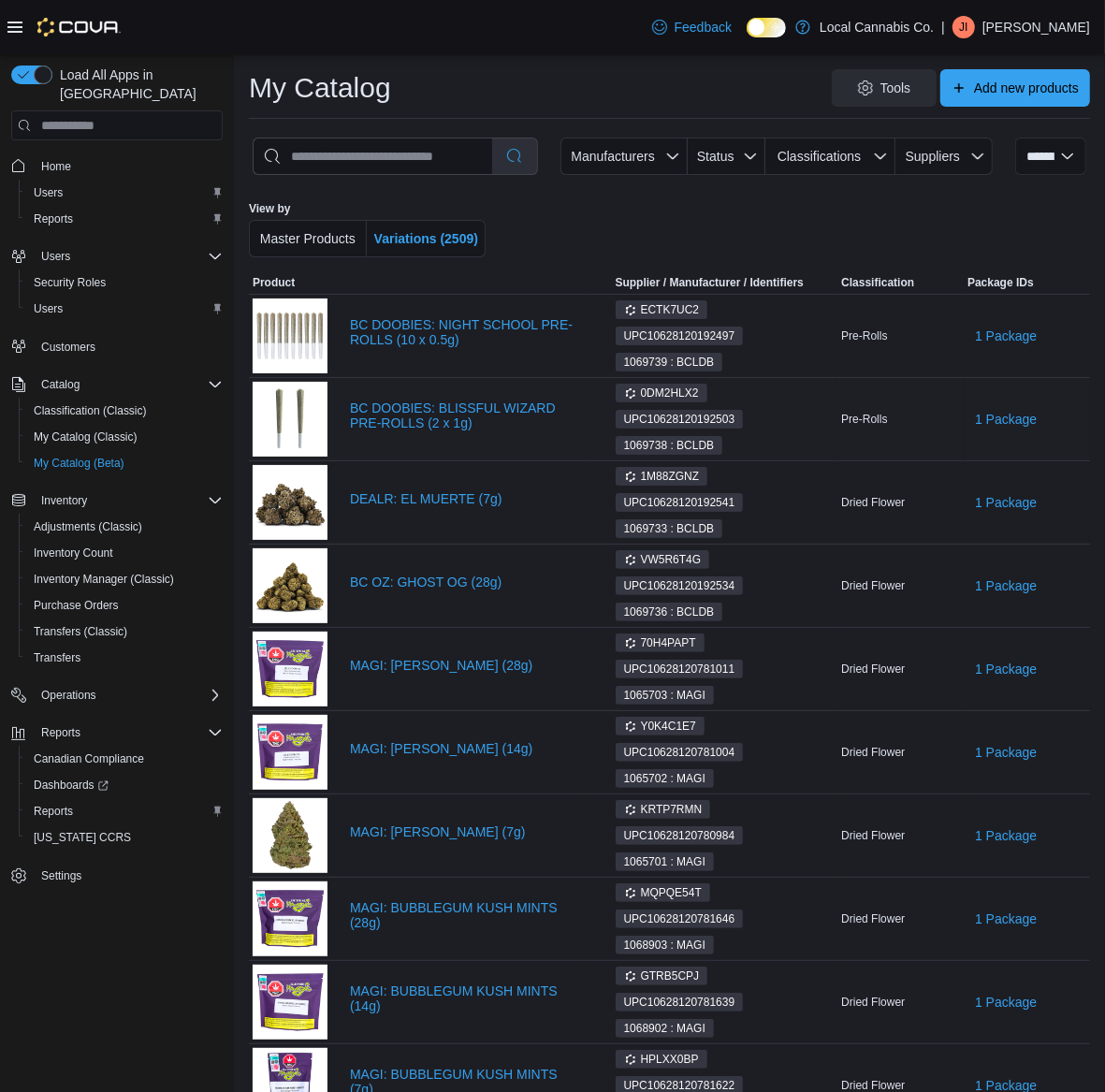 The height and width of the screenshot is (1092, 1105). I want to click on span: Y0K4C1E7, so click(660, 726).